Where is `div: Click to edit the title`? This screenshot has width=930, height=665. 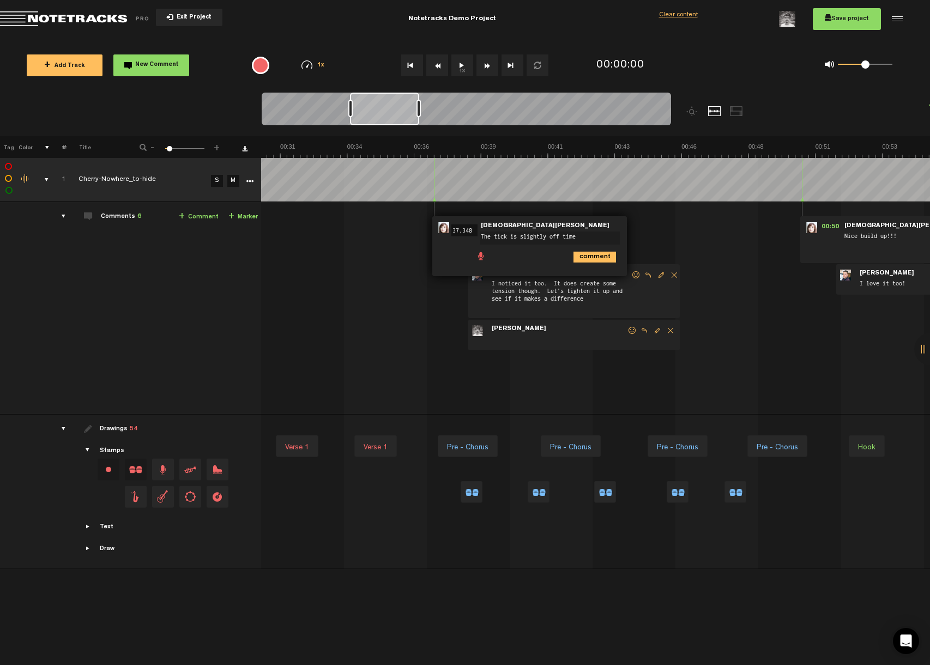 div: Click to edit the title is located at coordinates (149, 180).